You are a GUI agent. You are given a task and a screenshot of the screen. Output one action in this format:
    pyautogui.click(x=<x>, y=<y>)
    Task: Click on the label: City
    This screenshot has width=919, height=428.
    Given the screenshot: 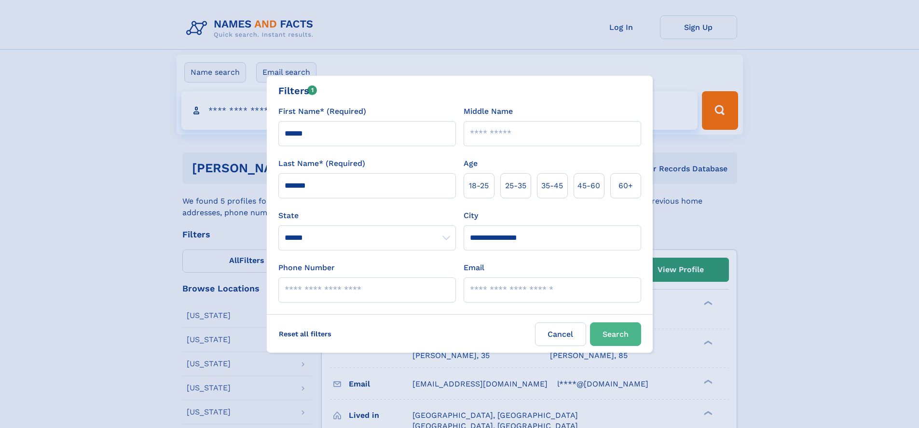 What is the action you would take?
    pyautogui.click(x=471, y=216)
    